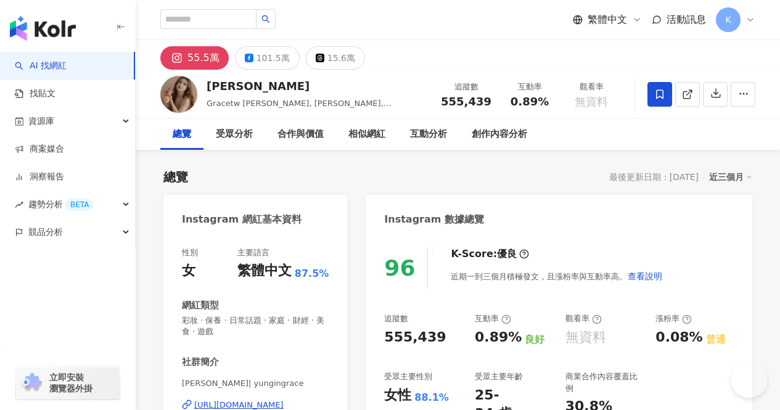 The image size is (780, 410). I want to click on div: 近期一到三個月積極發文，且漲粉率與互動率高。, so click(557, 276).